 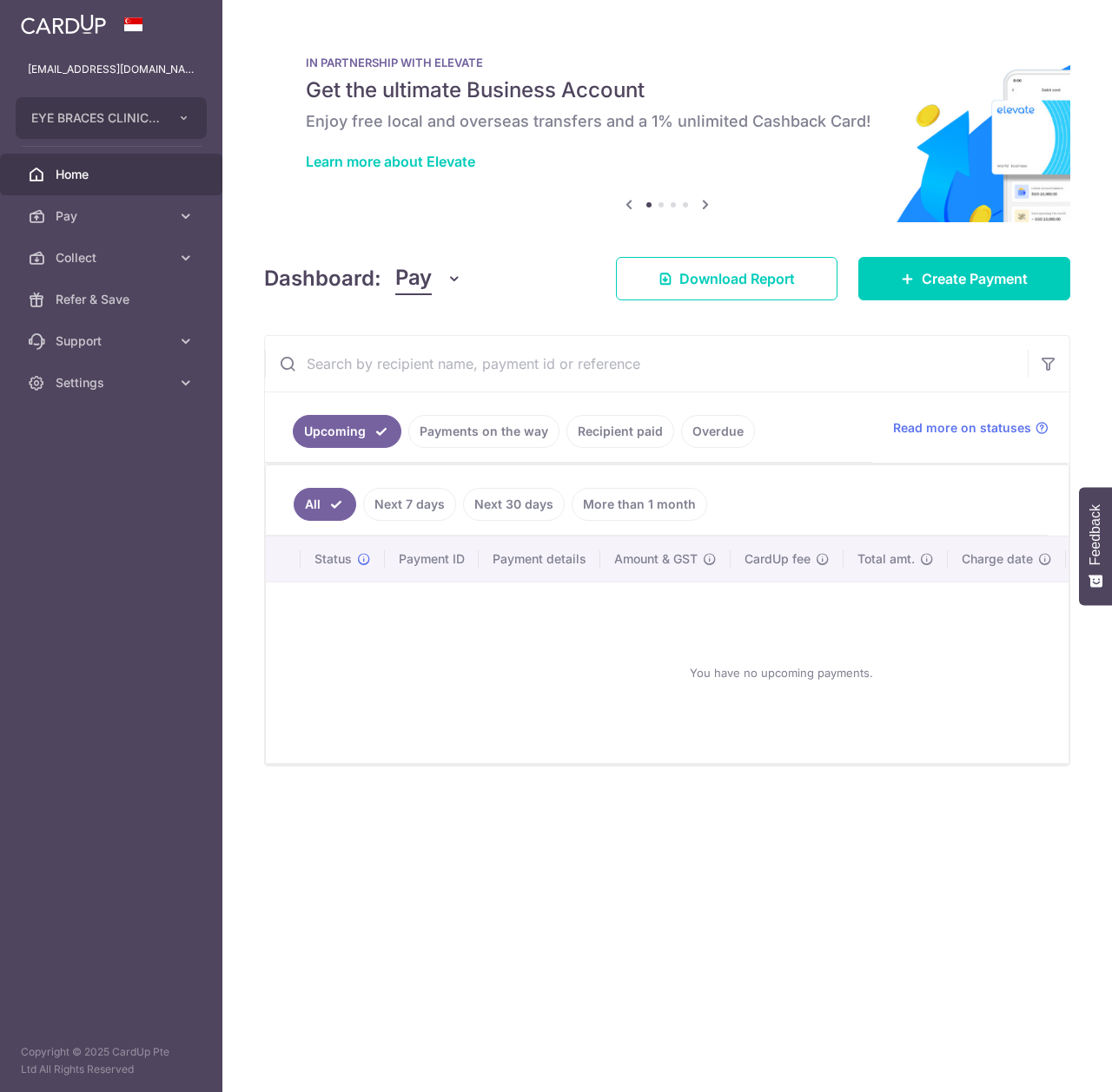 What do you see at coordinates (962, 428) in the screenshot?
I see `span: Read more on statuses` at bounding box center [962, 428].